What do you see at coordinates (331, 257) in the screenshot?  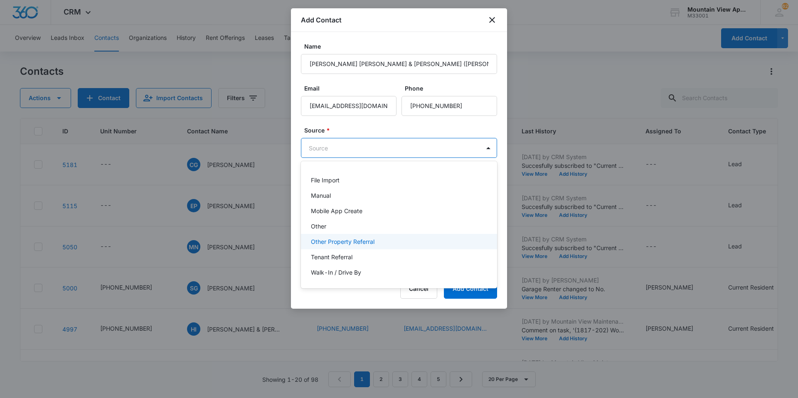 I see `p: Tenant Referral` at bounding box center [331, 257].